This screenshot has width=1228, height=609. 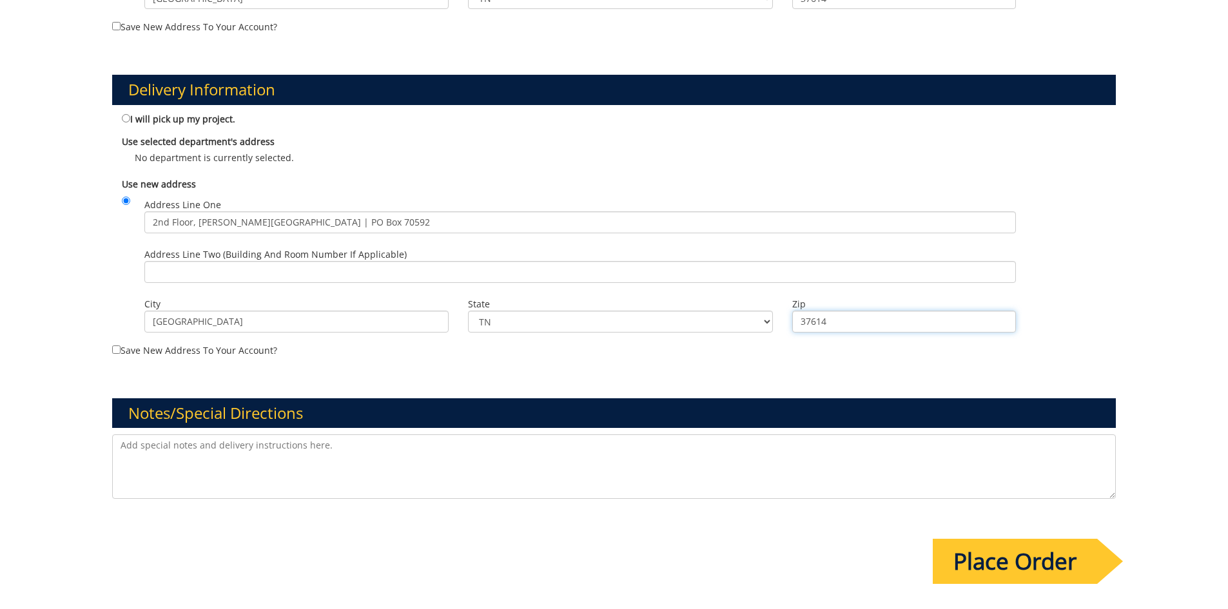 What do you see at coordinates (904, 322) in the screenshot?
I see `input: Zip` at bounding box center [904, 322].